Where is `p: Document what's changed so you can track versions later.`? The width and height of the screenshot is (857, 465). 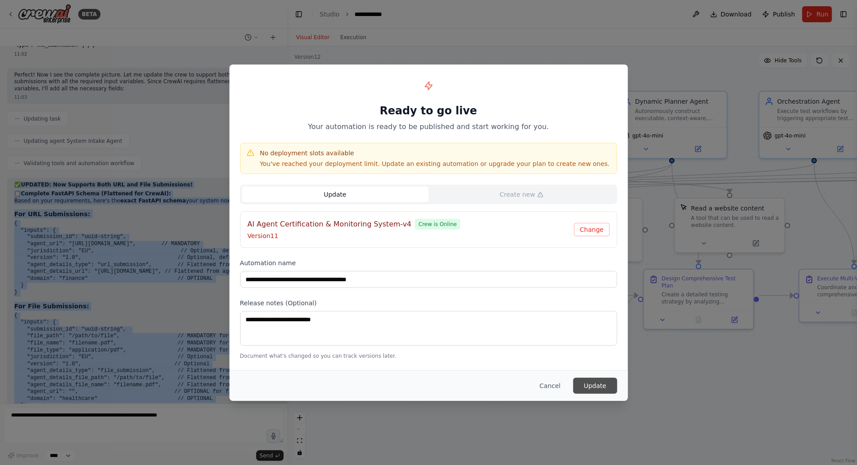
p: Document what's changed so you can track versions later. is located at coordinates (429, 356).